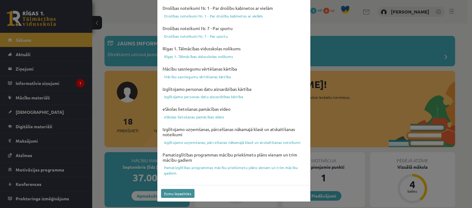 Image resolution: width=472 pixels, height=208 pixels. What do you see at coordinates (234, 8) in the screenshot?
I see `h4: Drošības noteikumi Nr. 1 - Par drošību kabinetos ar vielām` at bounding box center [234, 8].